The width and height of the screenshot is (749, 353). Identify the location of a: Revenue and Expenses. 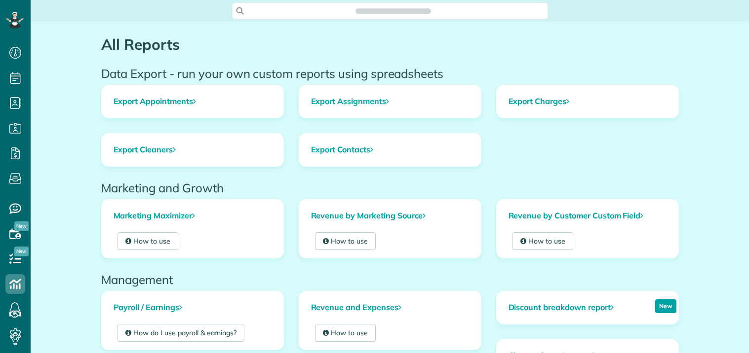
(390, 308).